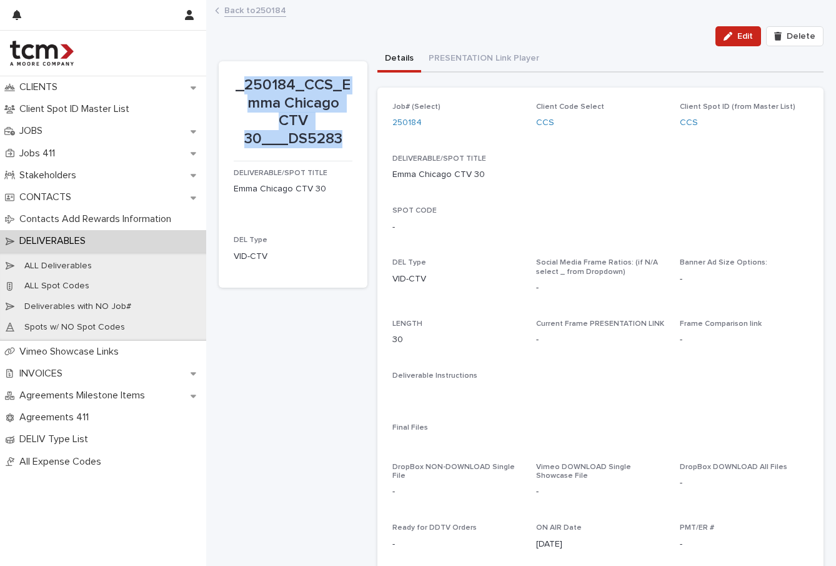 This screenshot has height=566, width=836. I want to click on span: Delete, so click(801, 36).